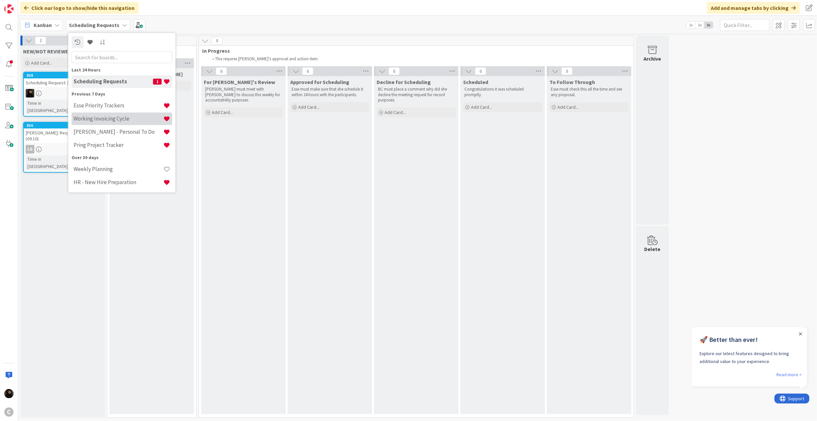  Describe the element at coordinates (503, 92) in the screenshot. I see `p: Congratulations it was scheduled promptly.` at that location.